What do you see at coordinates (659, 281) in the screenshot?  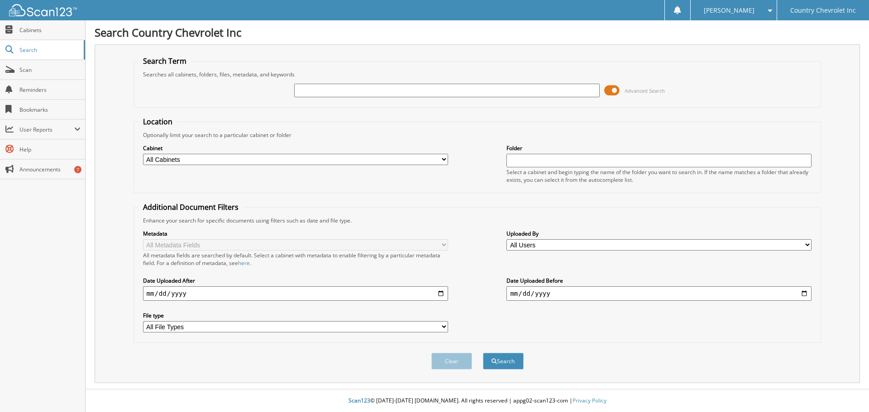 I see `label: Date Uploaded Before` at bounding box center [659, 281].